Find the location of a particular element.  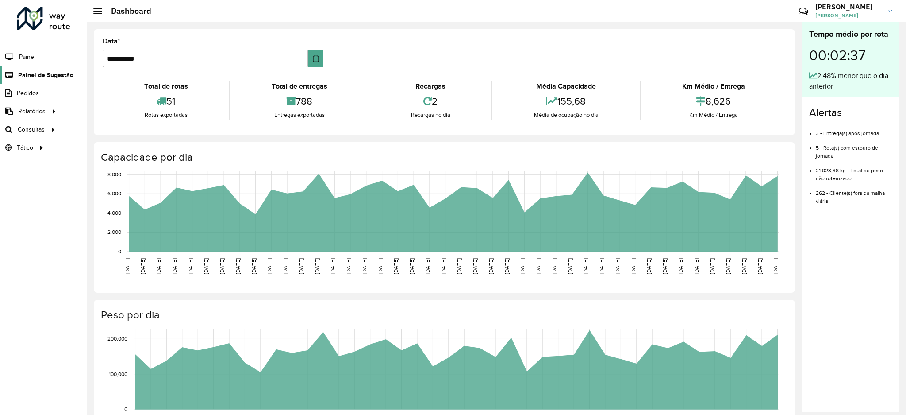

button: Choose Date is located at coordinates (316, 58).